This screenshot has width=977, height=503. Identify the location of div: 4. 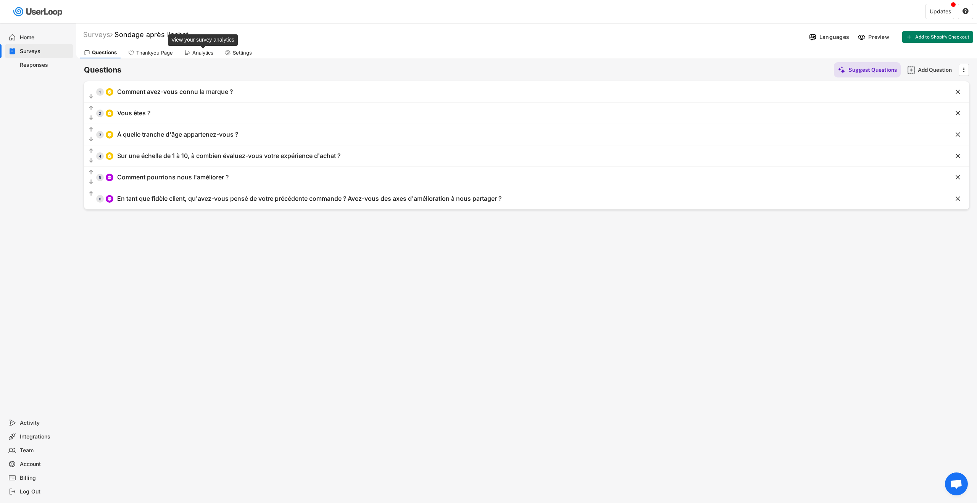
(100, 156).